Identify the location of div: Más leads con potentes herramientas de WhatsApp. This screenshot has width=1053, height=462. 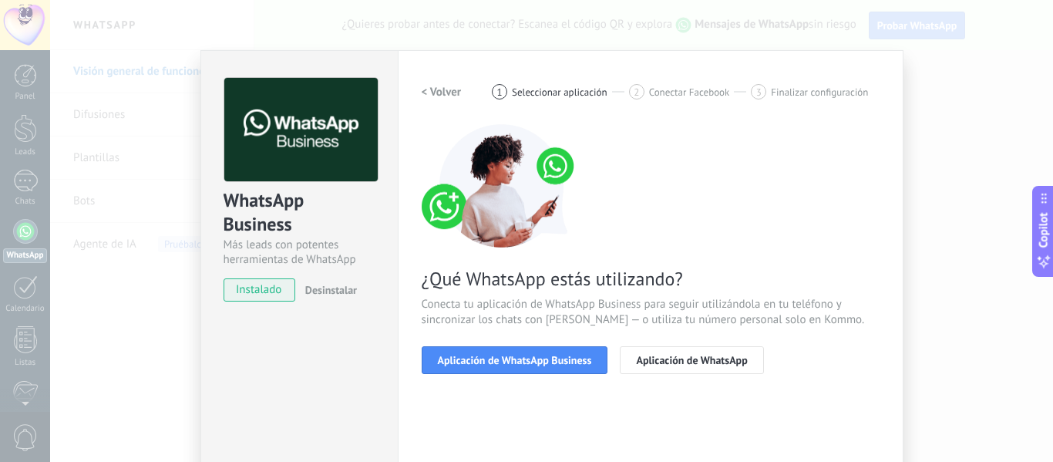
(299, 252).